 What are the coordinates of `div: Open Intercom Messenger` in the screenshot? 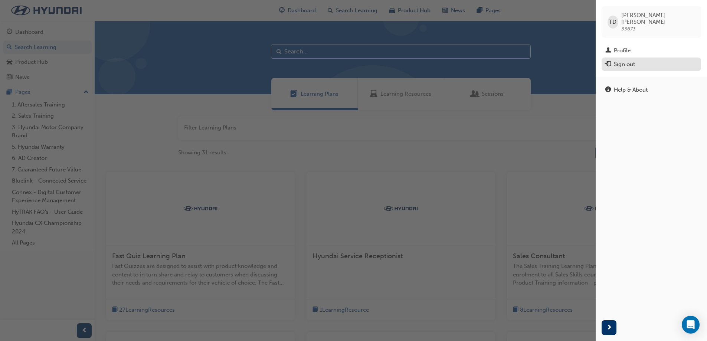 It's located at (691, 325).